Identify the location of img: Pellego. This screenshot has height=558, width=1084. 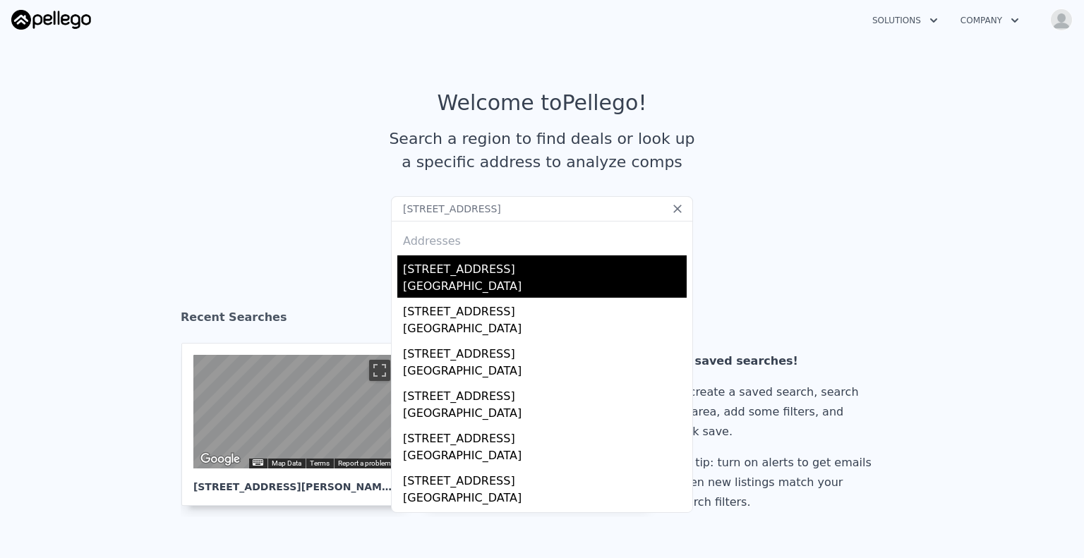
(51, 20).